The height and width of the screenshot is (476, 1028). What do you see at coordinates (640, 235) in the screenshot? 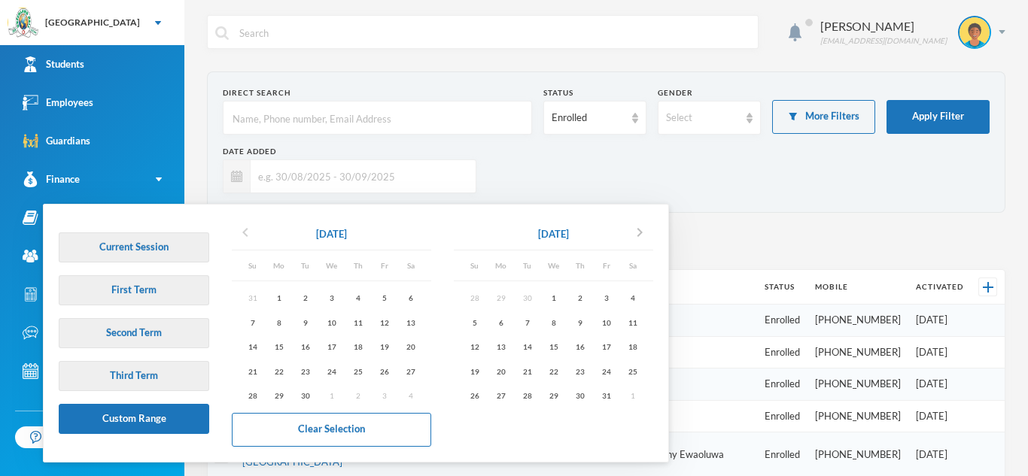
I see `button: chevron_right` at bounding box center [640, 235].